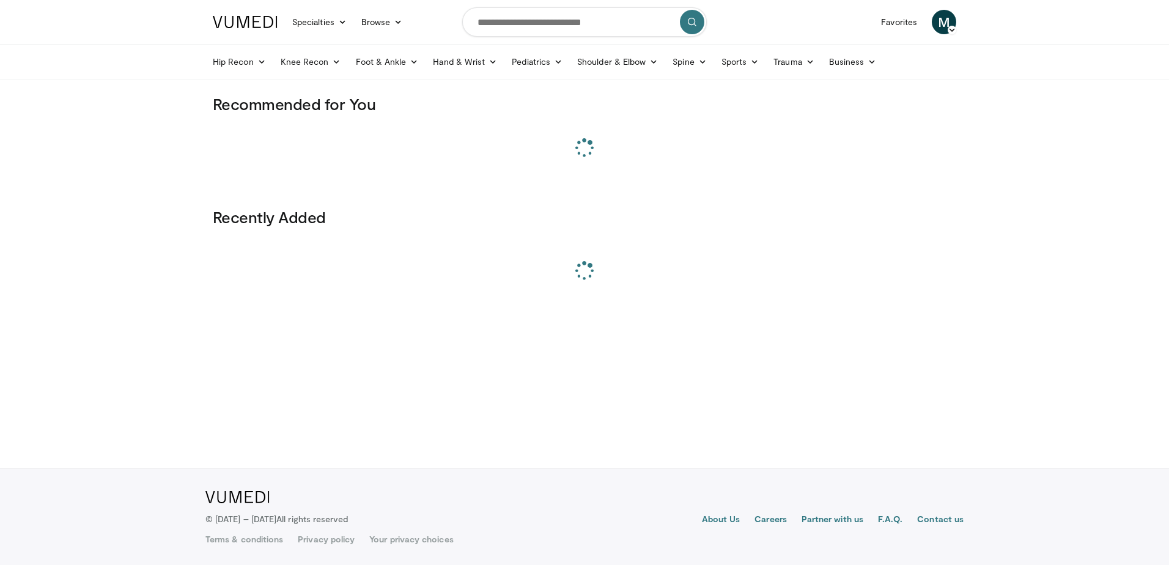 This screenshot has height=565, width=1169. Describe the element at coordinates (311, 62) in the screenshot. I see `a: Knee Recon` at that location.